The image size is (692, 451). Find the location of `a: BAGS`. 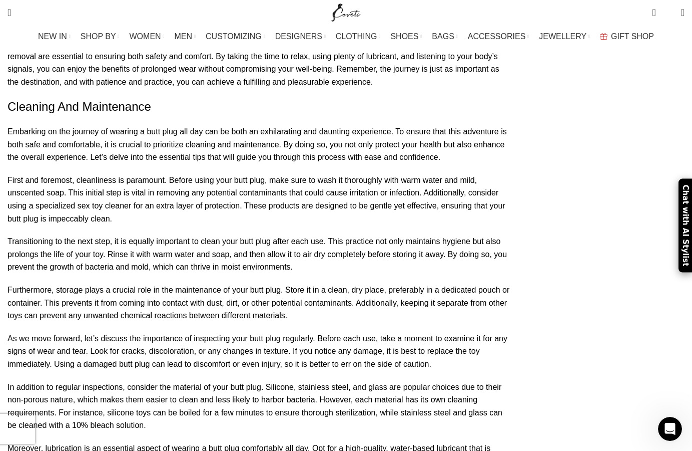

a: BAGS is located at coordinates (445, 37).